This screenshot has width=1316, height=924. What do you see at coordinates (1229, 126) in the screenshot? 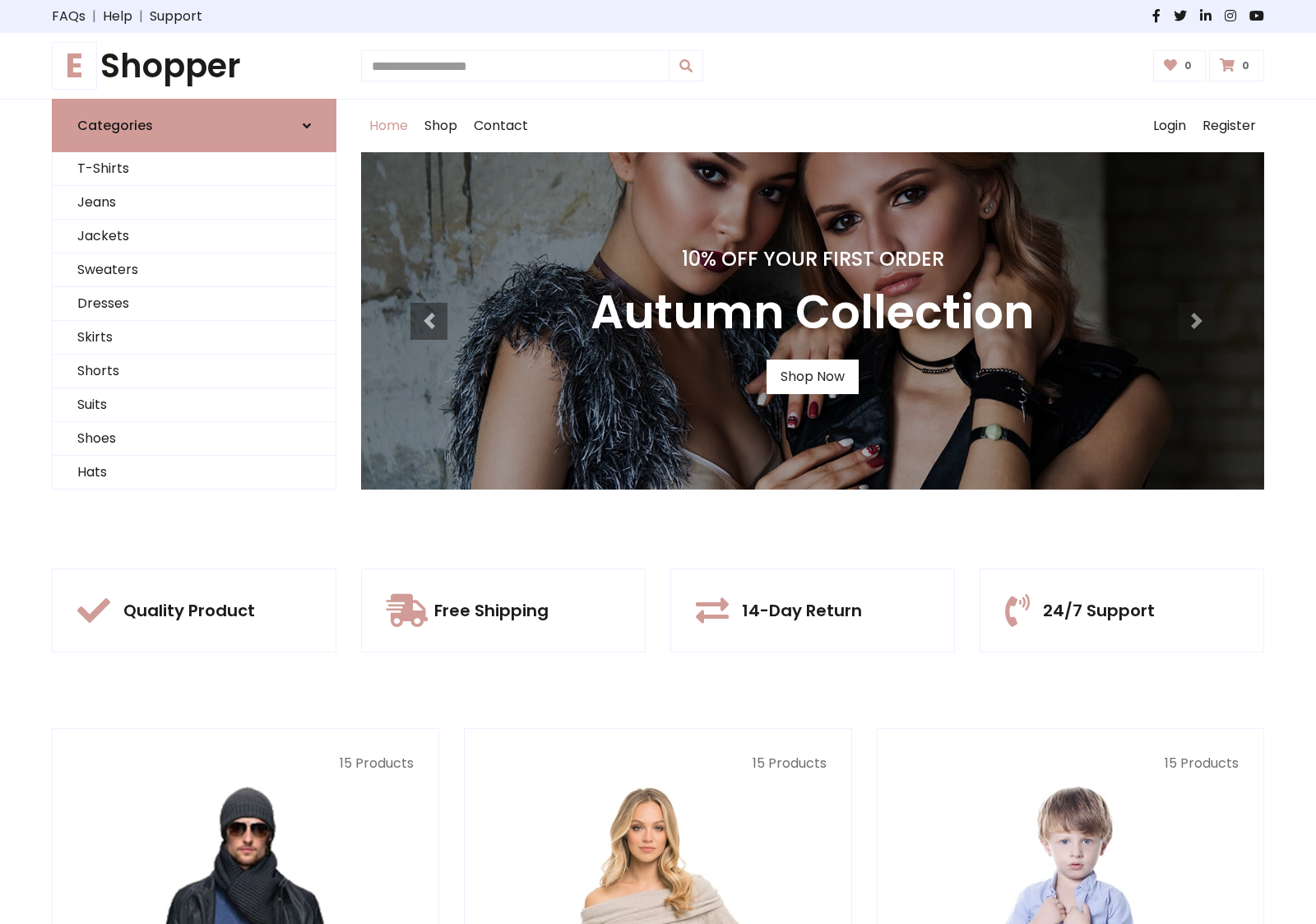
I see `a: Register` at bounding box center [1229, 126].